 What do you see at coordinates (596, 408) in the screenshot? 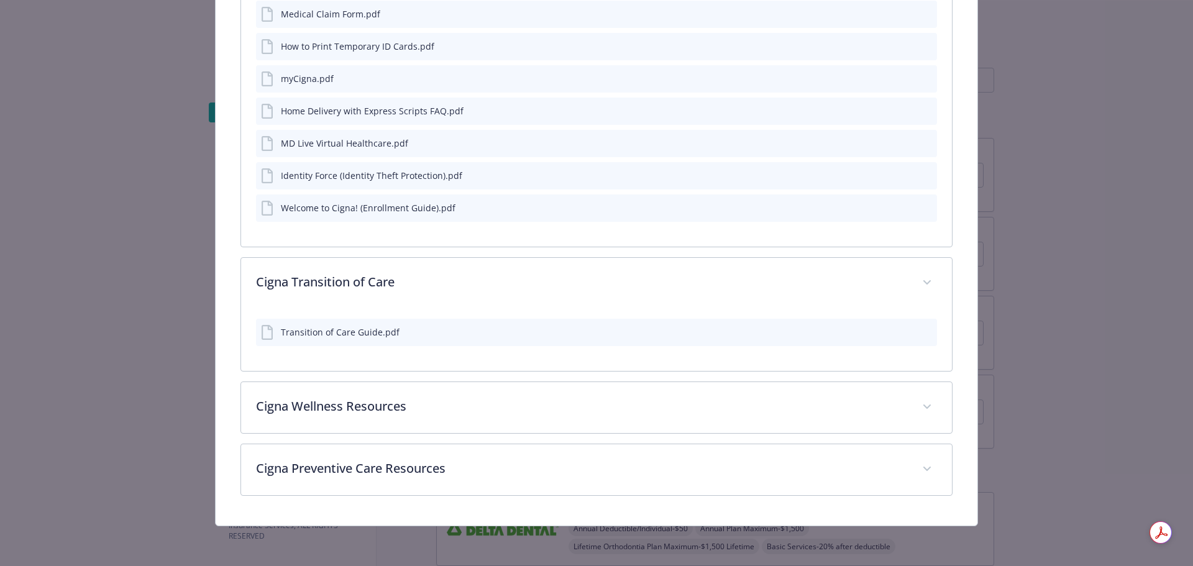
I see `div: Cigna Wellness Resources` at bounding box center [596, 408].